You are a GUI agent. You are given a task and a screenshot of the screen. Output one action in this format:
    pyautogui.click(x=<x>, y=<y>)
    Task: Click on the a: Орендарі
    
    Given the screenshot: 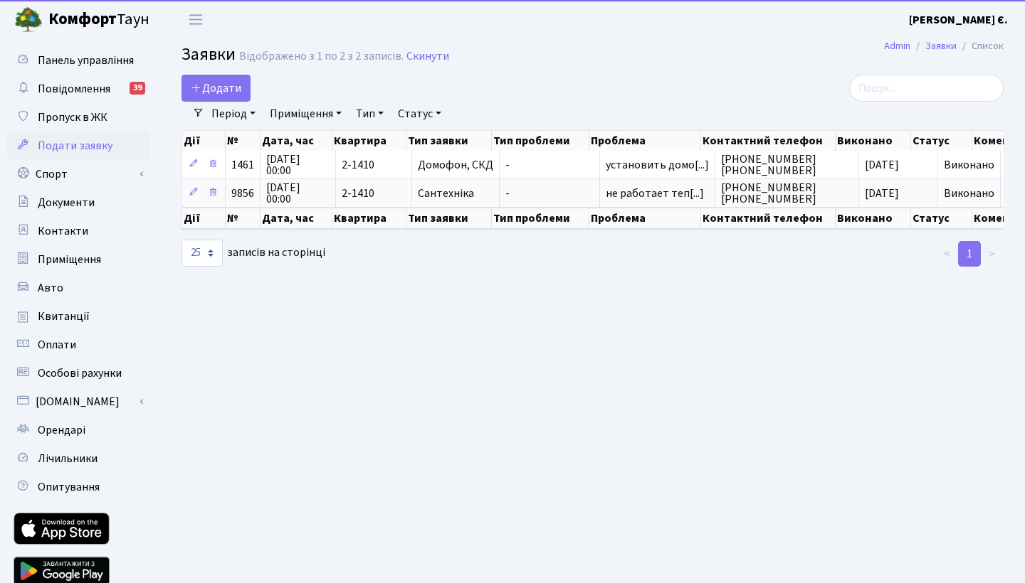 What is the action you would take?
    pyautogui.click(x=78, y=430)
    